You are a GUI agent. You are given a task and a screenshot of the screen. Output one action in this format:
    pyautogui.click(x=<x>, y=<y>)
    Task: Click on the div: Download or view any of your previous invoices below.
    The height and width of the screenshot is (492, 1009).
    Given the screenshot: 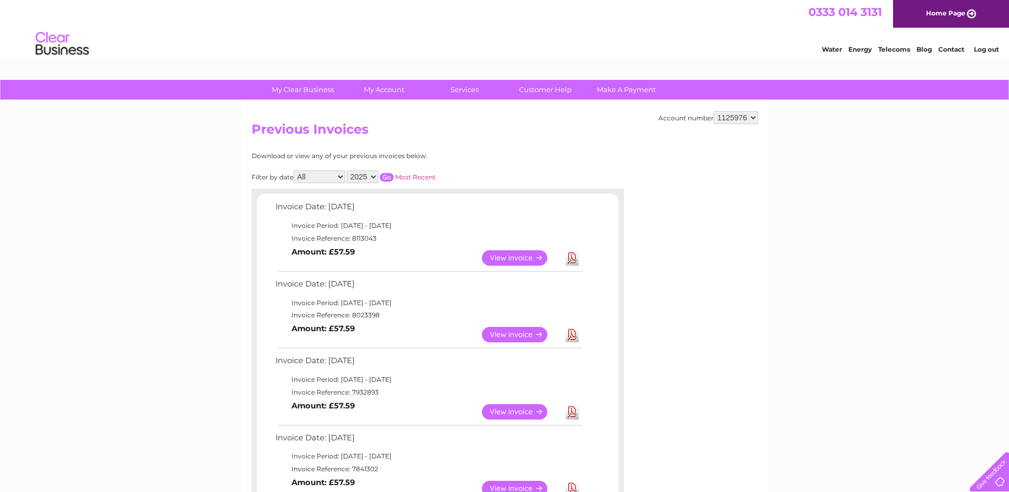 What is the action you would take?
    pyautogui.click(x=391, y=156)
    